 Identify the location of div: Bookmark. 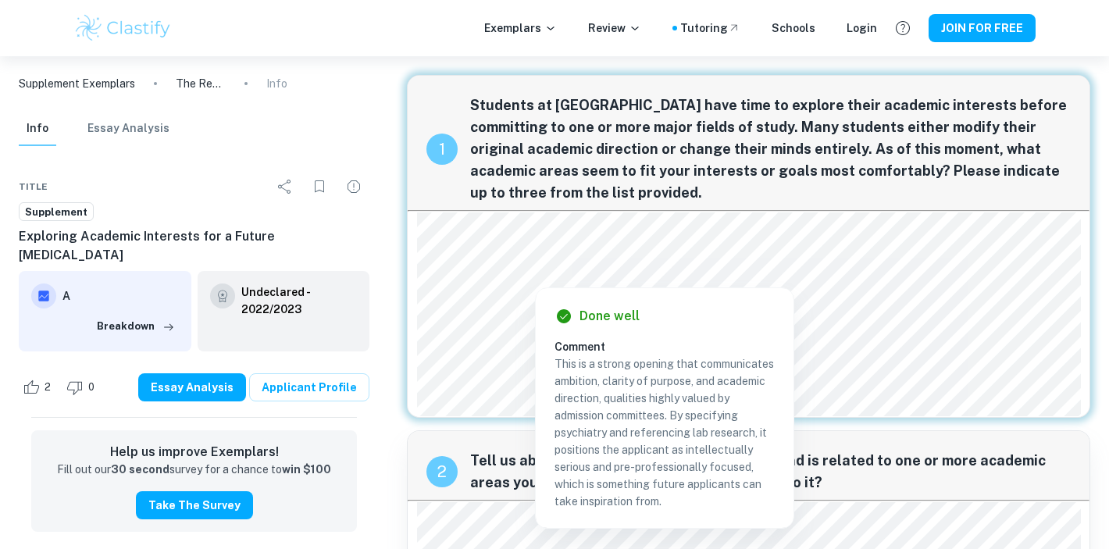
(319, 187).